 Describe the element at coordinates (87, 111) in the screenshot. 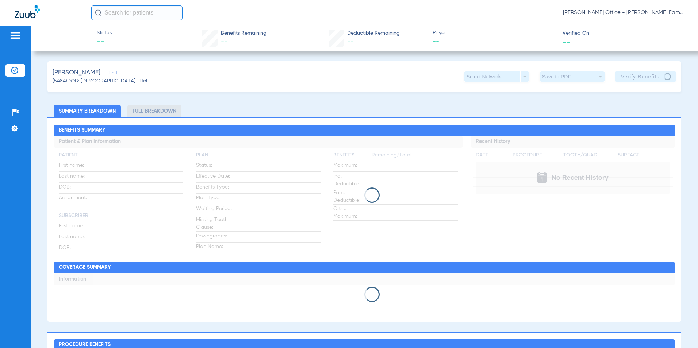

I see `li: Summary Breakdown` at that location.